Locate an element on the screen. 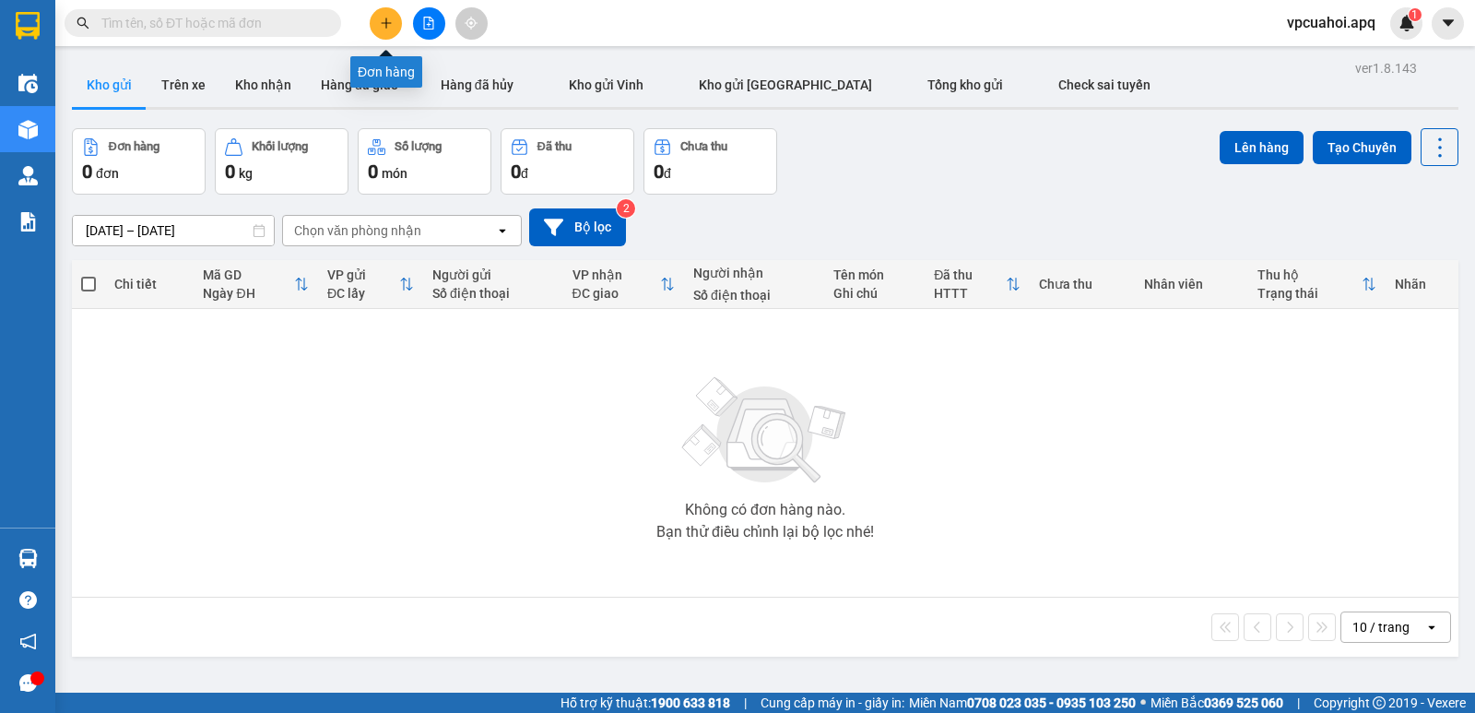  button: Đơn hàng0đơn is located at coordinates (138, 161).